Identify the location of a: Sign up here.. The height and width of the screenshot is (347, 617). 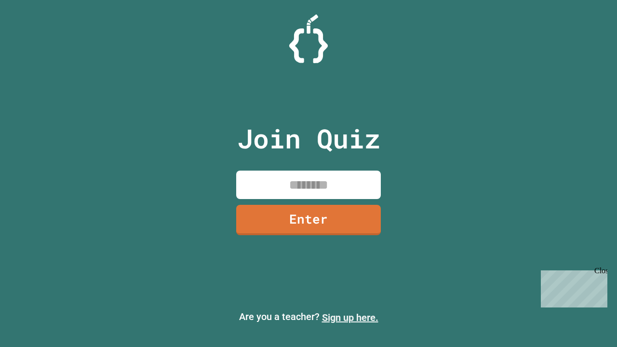
(350, 318).